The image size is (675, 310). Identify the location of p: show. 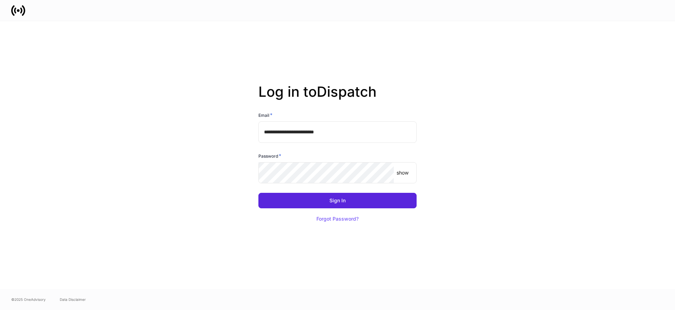
(403, 173).